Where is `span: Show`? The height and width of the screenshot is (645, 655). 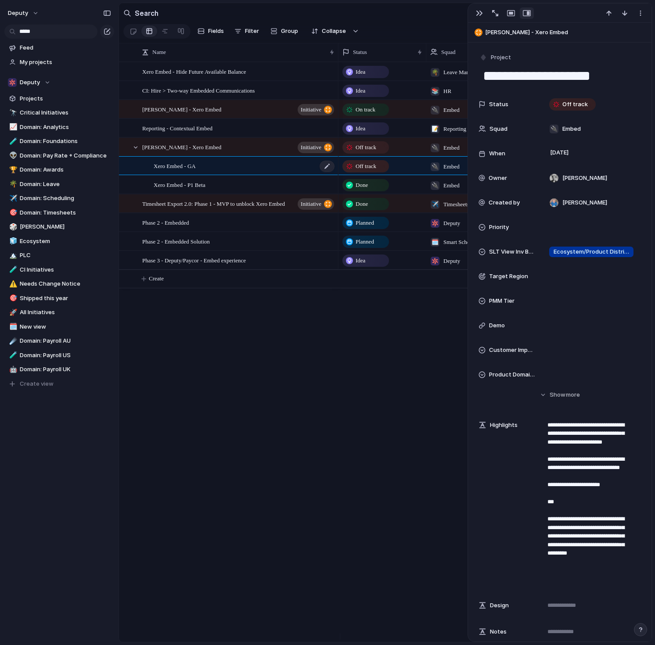
span: Show is located at coordinates (557, 395).